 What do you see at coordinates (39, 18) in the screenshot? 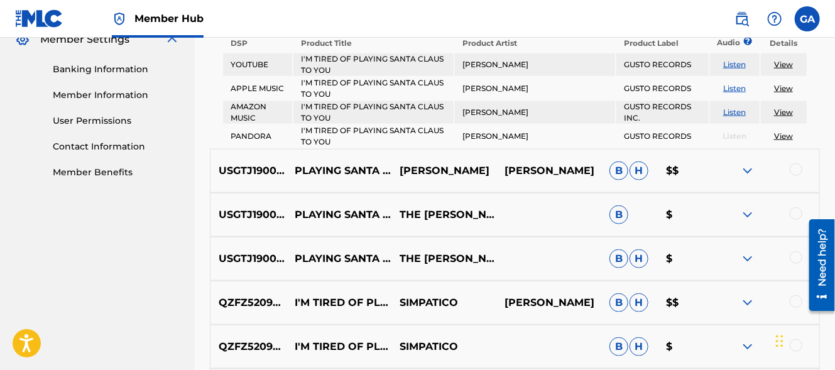
I see `img: MLC Logo` at bounding box center [39, 18].